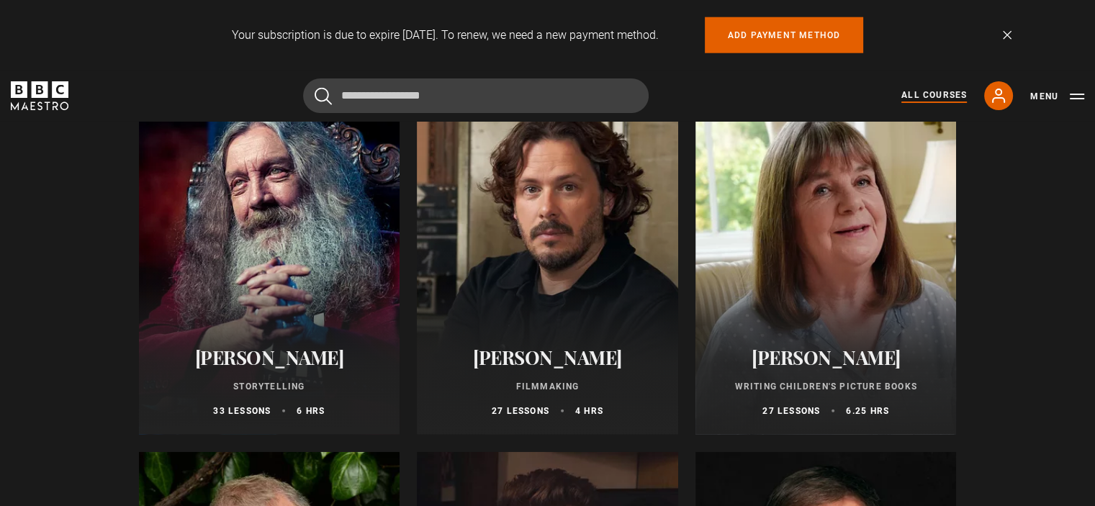 This screenshot has height=506, width=1095. What do you see at coordinates (1056, 96) in the screenshot?
I see `button: Toggle navigation` at bounding box center [1056, 96].